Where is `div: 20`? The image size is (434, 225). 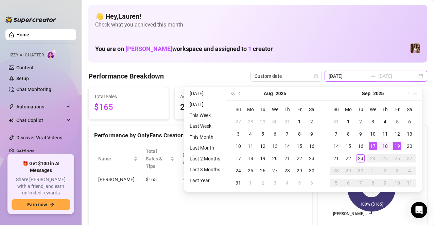
div: 20 is located at coordinates (275, 159).